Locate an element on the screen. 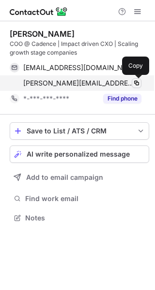 This screenshot has width=155, height=290. button: save-profile-one-click is located at coordinates (79, 131).